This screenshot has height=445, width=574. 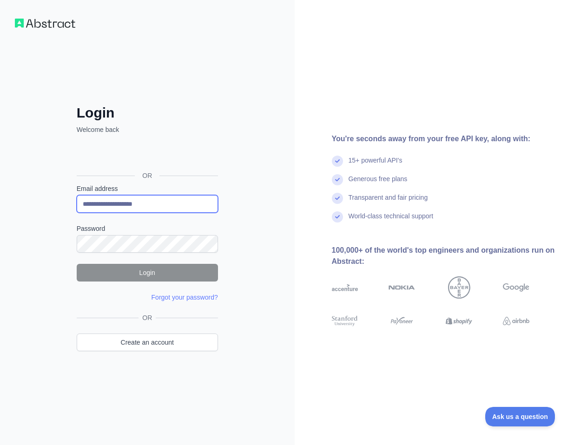 I want to click on div: 15+ powerful API's, so click(x=375, y=165).